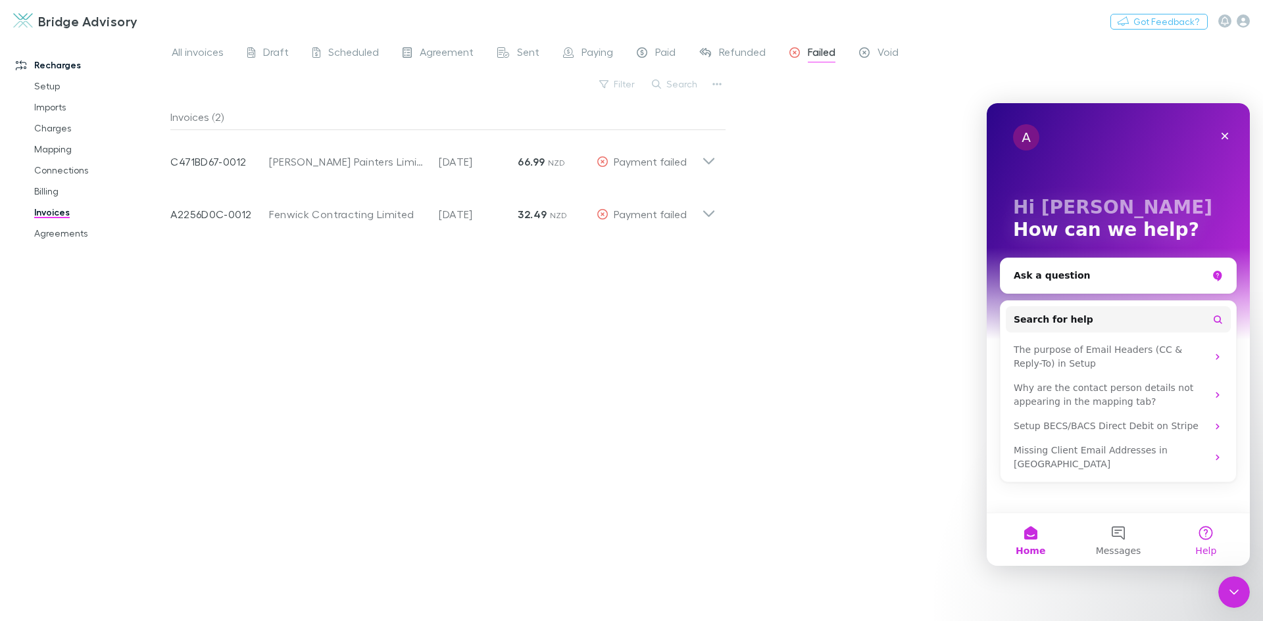 This screenshot has height=621, width=1263. Describe the element at coordinates (99, 86) in the screenshot. I see `a: Setup` at that location.